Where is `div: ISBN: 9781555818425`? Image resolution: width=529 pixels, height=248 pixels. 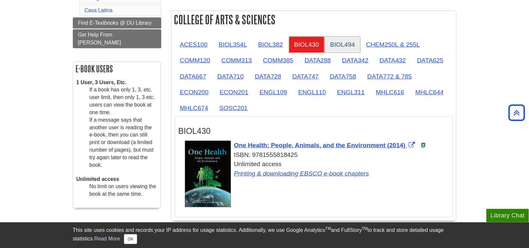 div: ISBN: 9781555818425 is located at coordinates (317, 155).